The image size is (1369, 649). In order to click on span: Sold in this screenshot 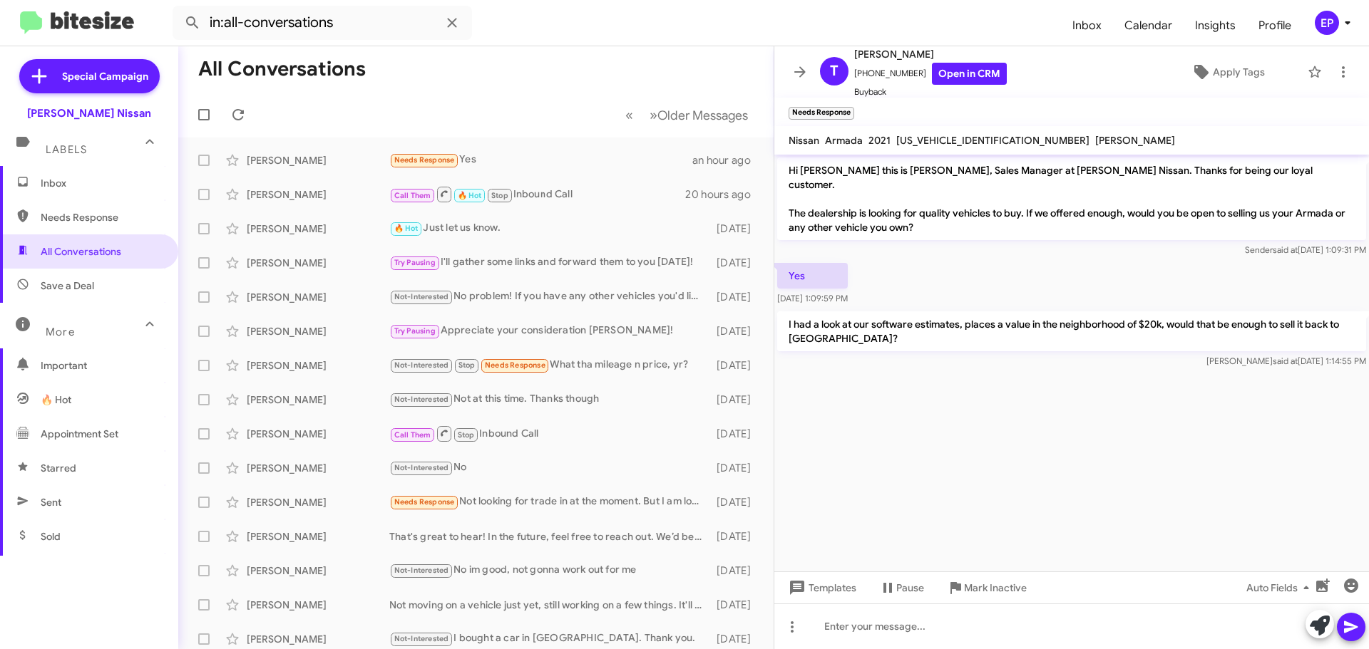, I will do `click(51, 537)`.